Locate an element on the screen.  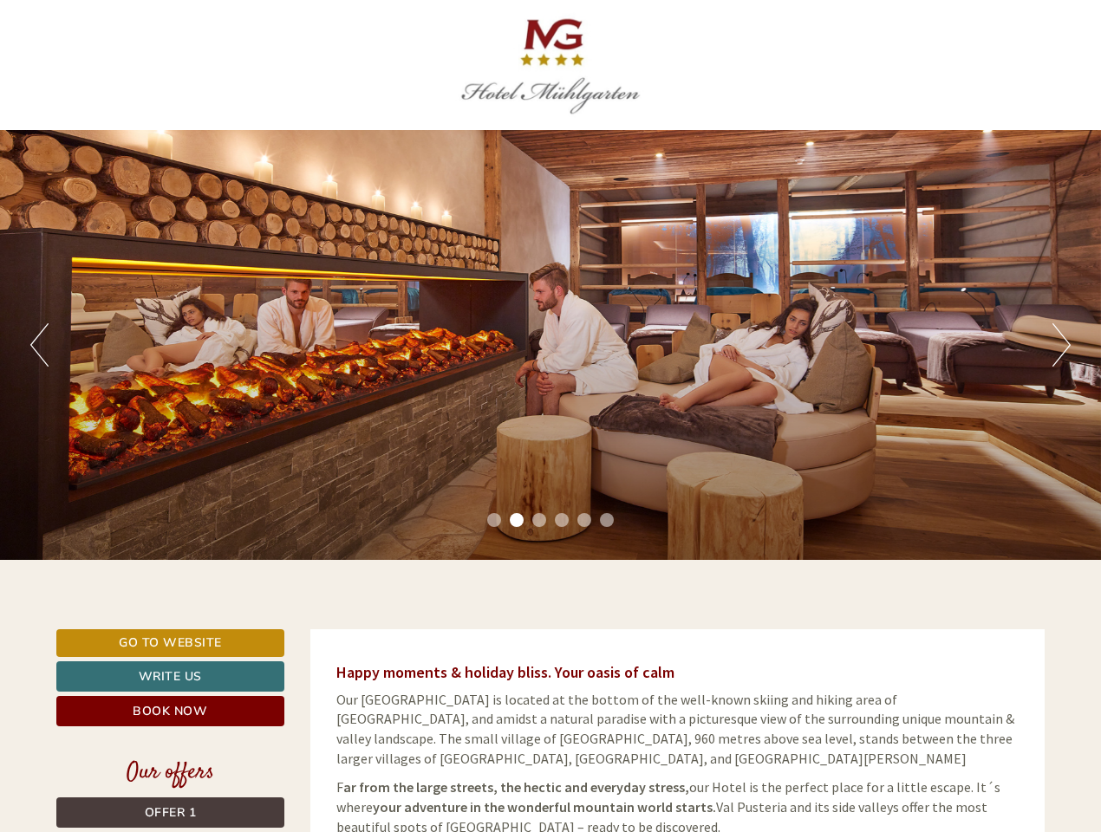
strong: ar from the large streets, the hectic and everyday stress, is located at coordinates (516, 787).